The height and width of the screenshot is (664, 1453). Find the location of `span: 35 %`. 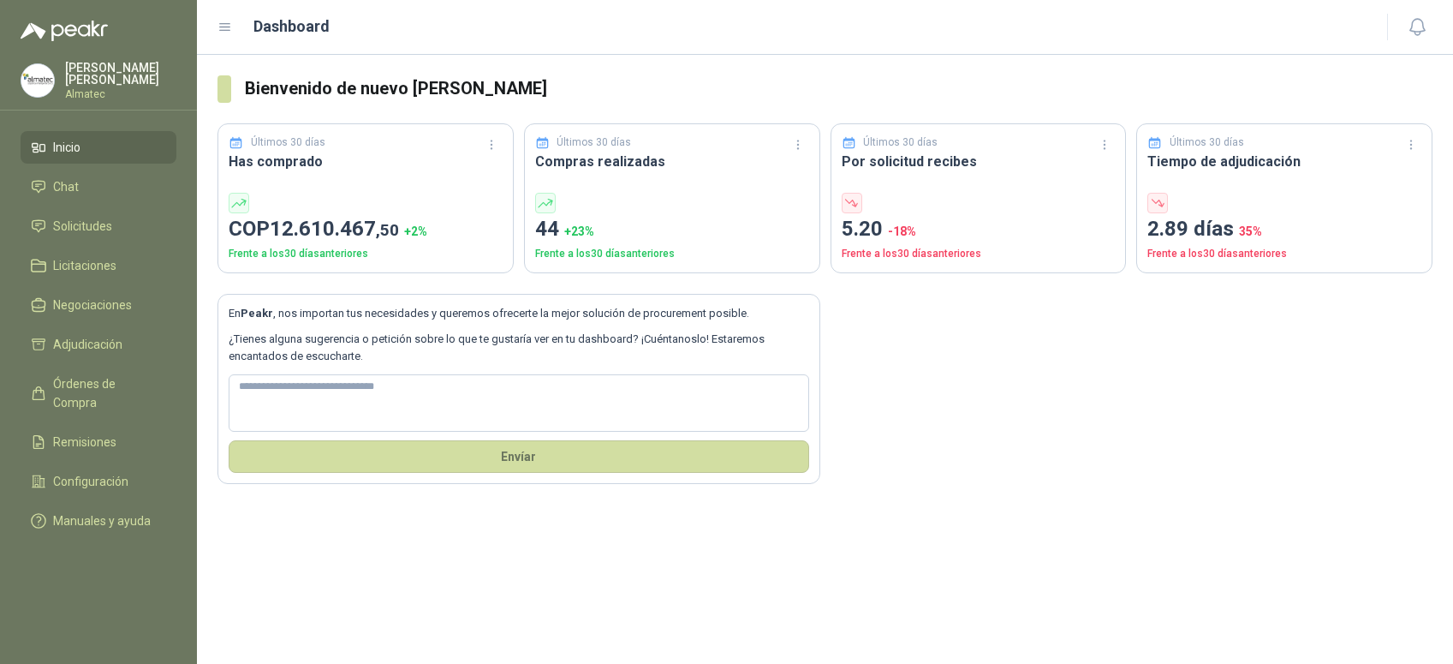

span: 35 % is located at coordinates (1250, 231).